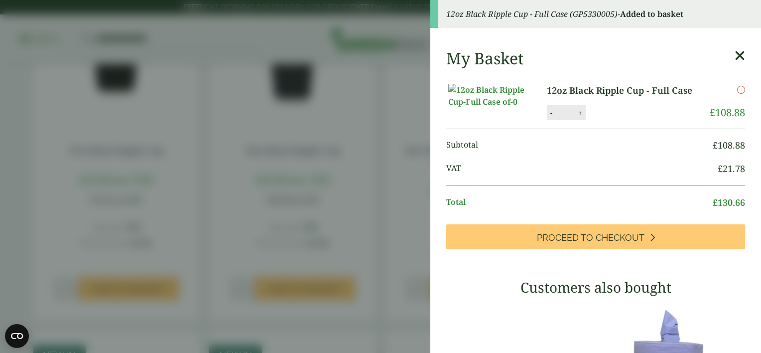  What do you see at coordinates (579, 202) in the screenshot?
I see `span: Total` at bounding box center [579, 202].